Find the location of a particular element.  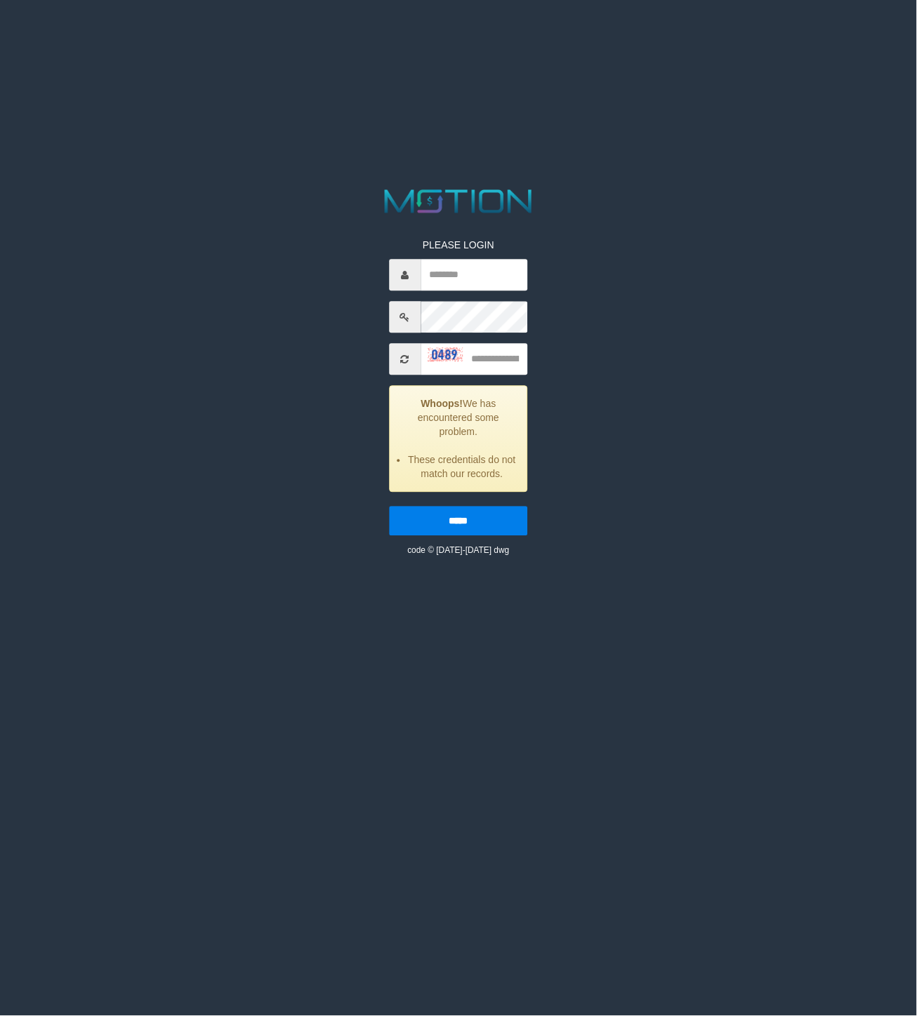

img: captcha is located at coordinates (445, 355).